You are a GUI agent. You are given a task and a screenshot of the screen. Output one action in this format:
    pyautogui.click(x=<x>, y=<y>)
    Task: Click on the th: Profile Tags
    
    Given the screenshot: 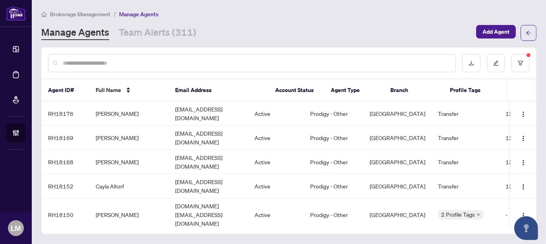 What is the action you would take?
    pyautogui.click(x=477, y=90)
    